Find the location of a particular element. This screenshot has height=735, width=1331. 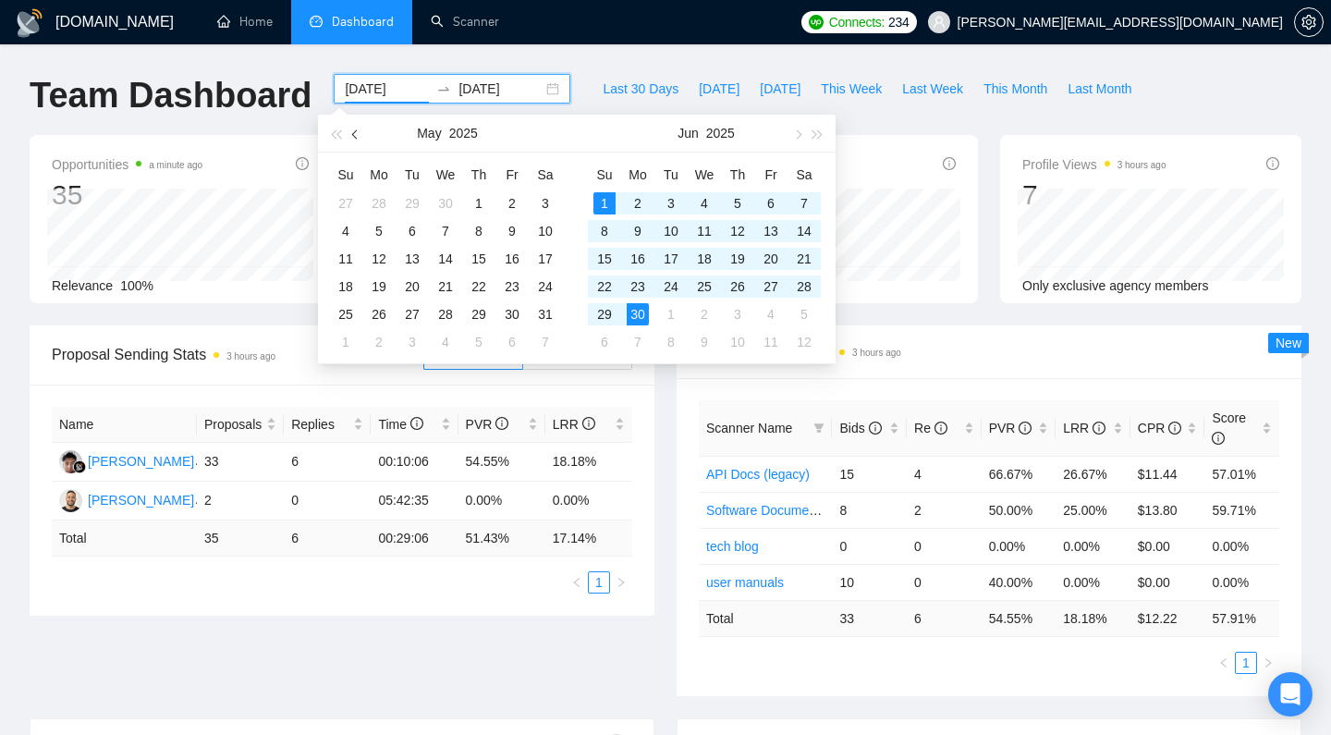

time: 3 hours ago is located at coordinates (1142, 165).